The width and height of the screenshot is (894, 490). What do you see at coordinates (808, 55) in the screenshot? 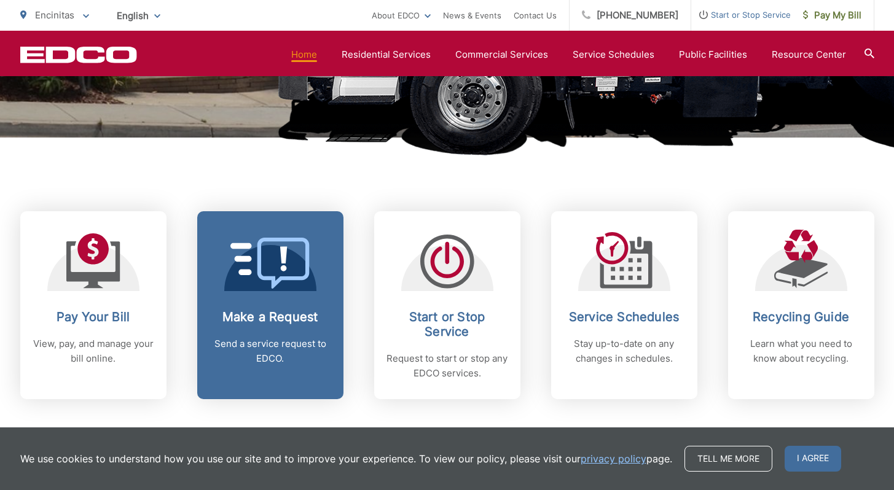
I see `a: Resource Center` at bounding box center [808, 55].